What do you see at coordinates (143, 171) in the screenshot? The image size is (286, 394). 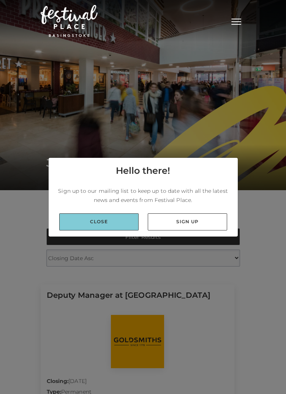 I see `h4: Hello there!` at bounding box center [143, 171].